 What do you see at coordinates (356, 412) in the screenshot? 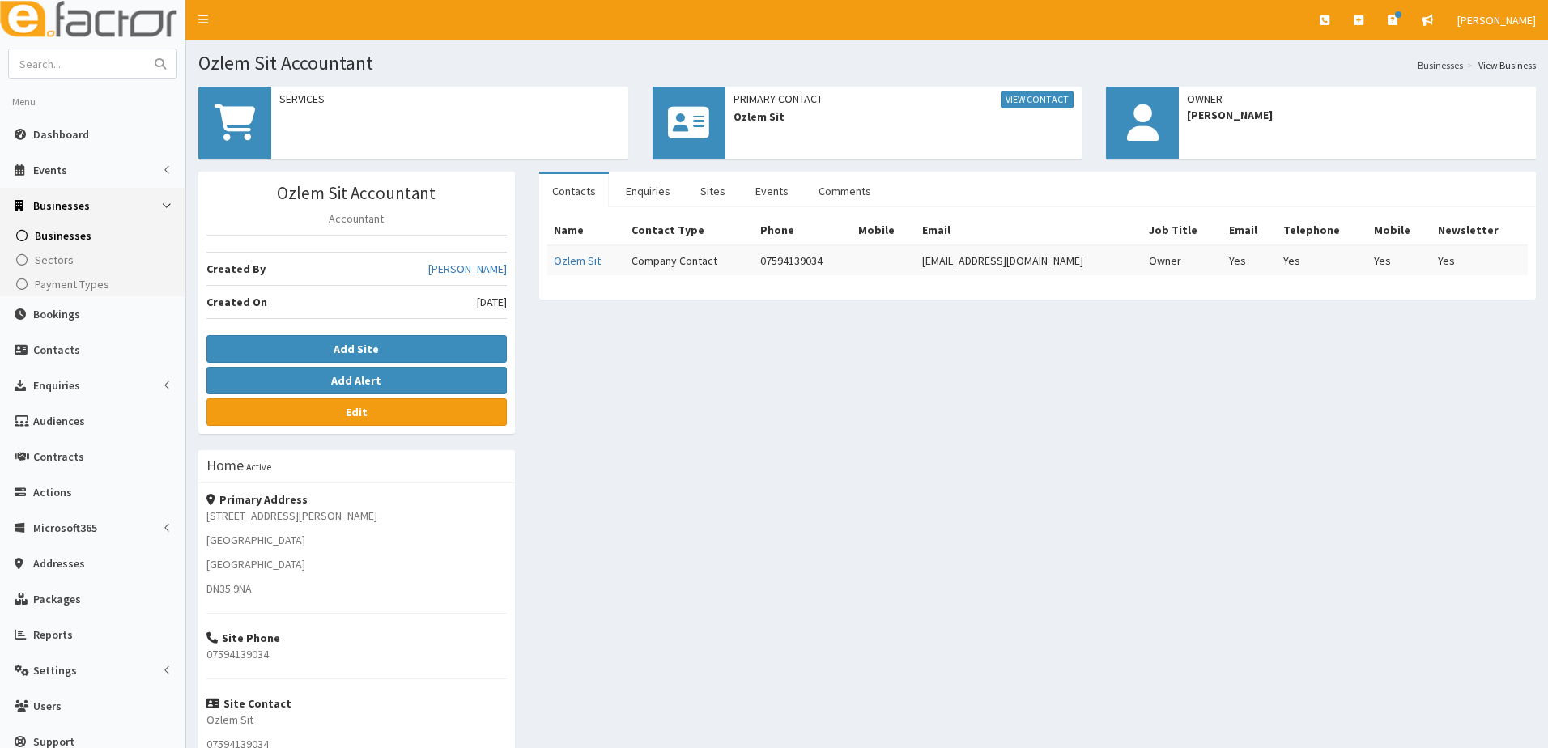
I see `b: Edit` at bounding box center [356, 412].